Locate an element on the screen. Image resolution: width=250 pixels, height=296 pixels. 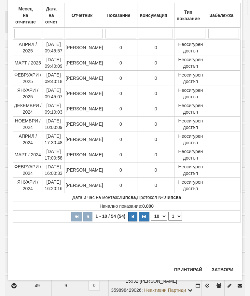
td: ЯНУАРИ / 2025 is located at coordinates (28, 94).